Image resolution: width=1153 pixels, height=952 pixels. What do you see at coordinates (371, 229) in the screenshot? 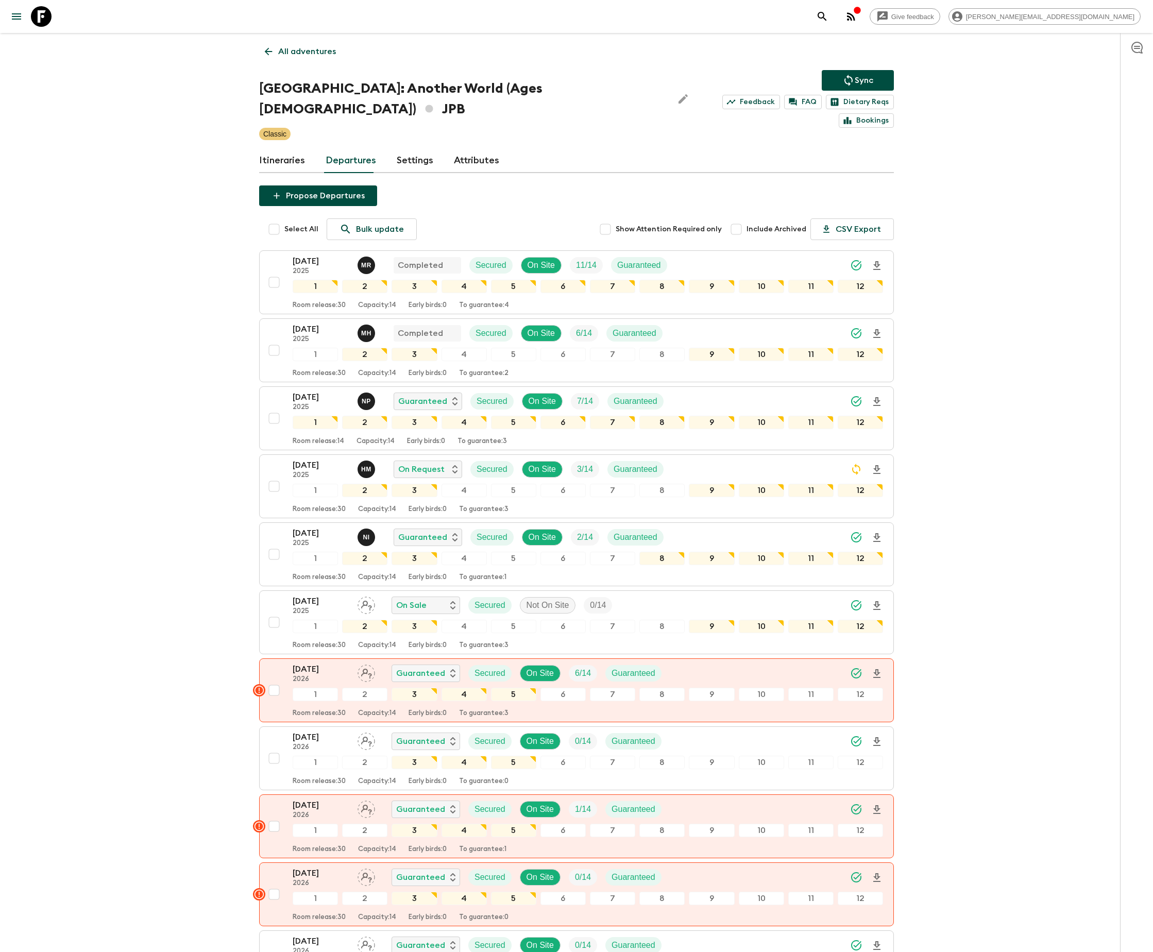
I see `a: Bulk update` at bounding box center [371, 229].